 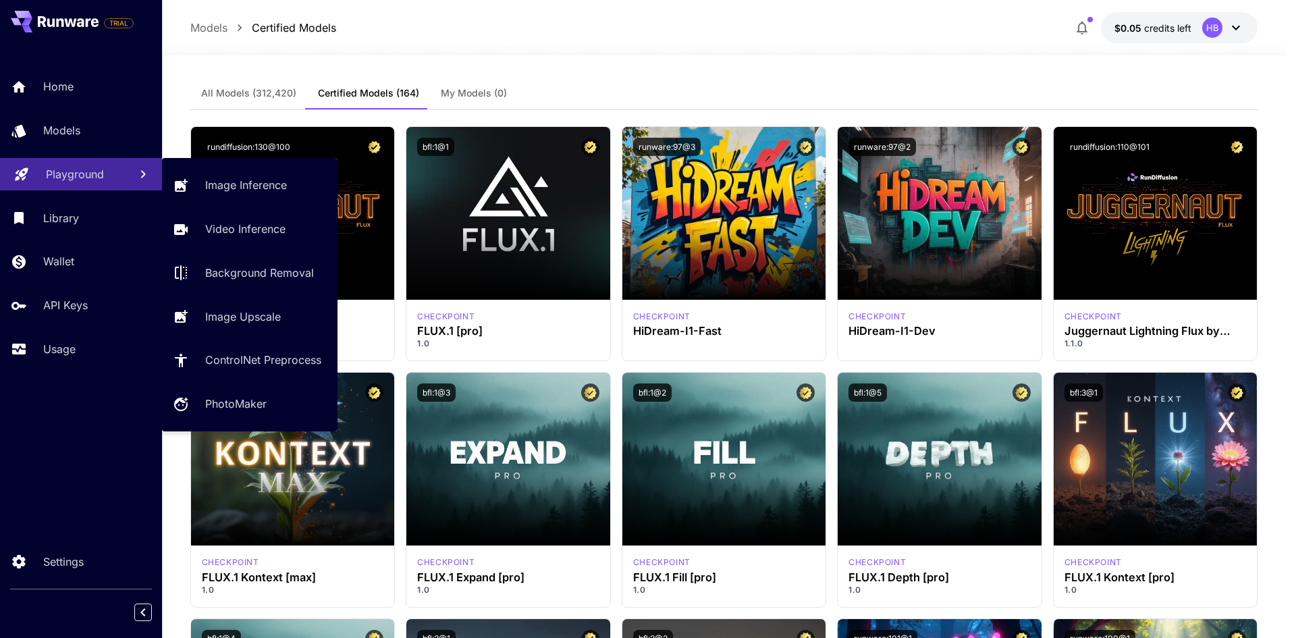 I want to click on button: bfl:3@1, so click(x=1083, y=392).